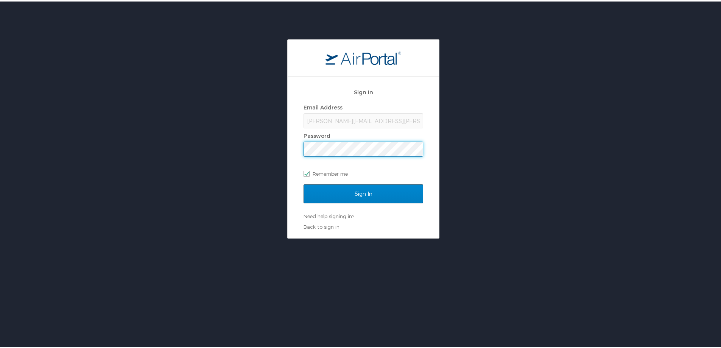 The image size is (721, 348). Describe the element at coordinates (363, 56) in the screenshot. I see `img: logo` at that location.